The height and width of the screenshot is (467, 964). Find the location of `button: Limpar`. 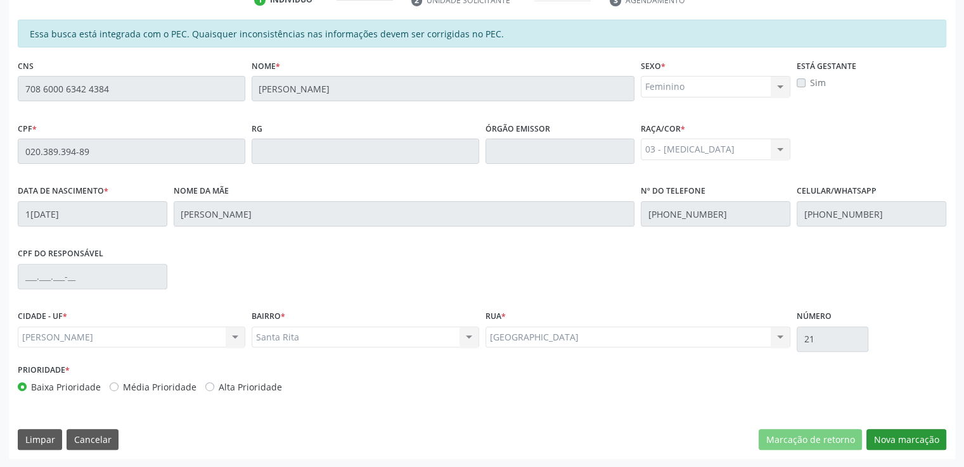

button: Limpar is located at coordinates (40, 440).